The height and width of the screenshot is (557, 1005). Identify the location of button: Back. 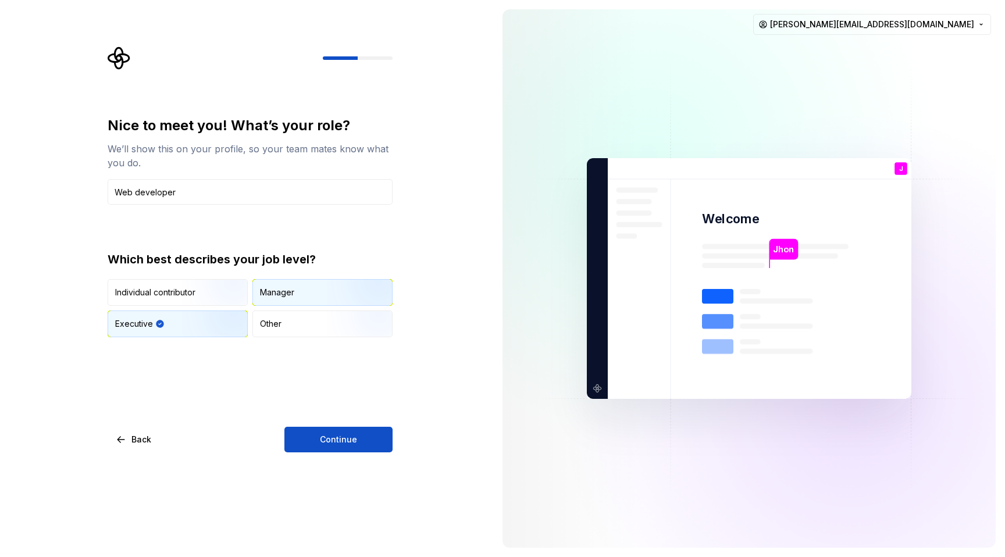
(134, 440).